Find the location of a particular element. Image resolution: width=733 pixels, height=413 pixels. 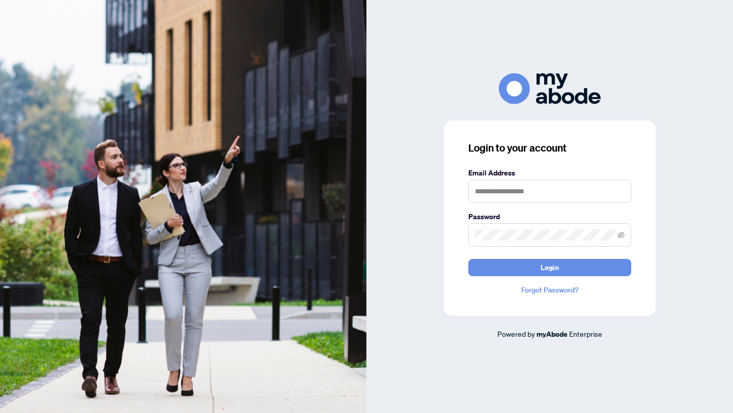

span: Login is located at coordinates (550, 268).